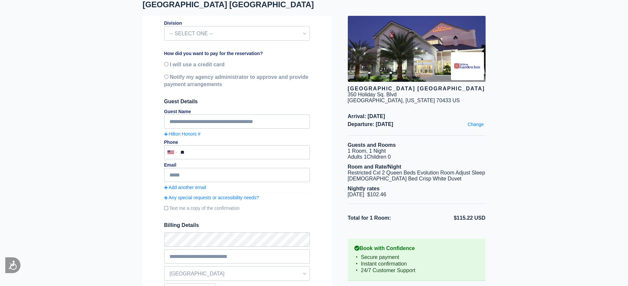 The width and height of the screenshot is (628, 286). I want to click on span: Children 0, so click(378, 156).